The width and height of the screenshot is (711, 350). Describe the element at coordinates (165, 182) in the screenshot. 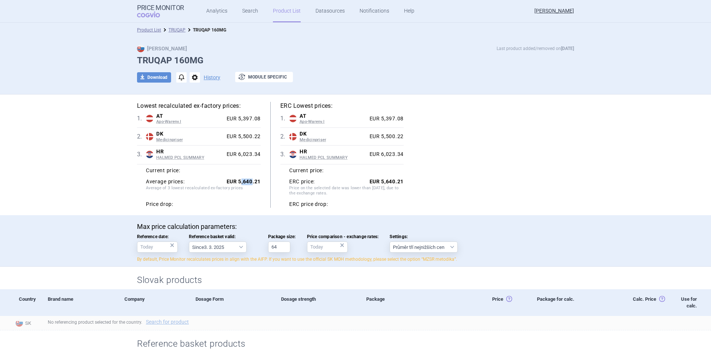

I see `strong: Average prices:` at that location.